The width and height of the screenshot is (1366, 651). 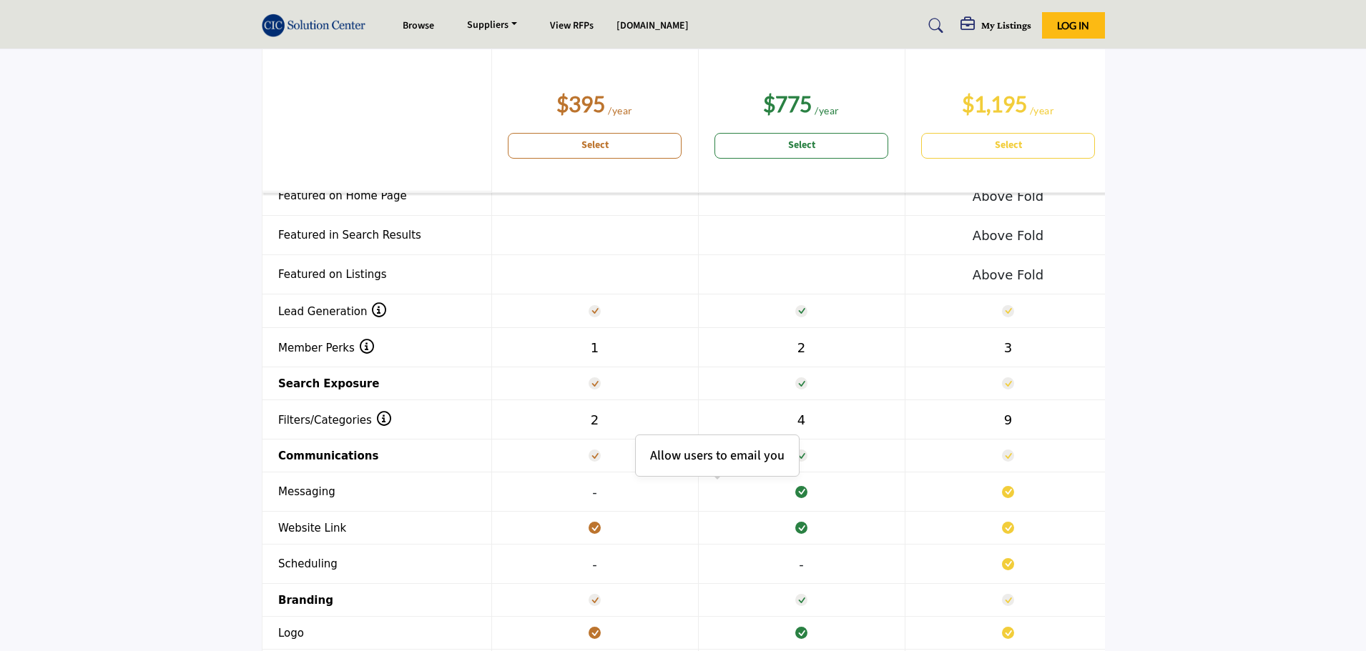 I want to click on span: 4, so click(x=801, y=420).